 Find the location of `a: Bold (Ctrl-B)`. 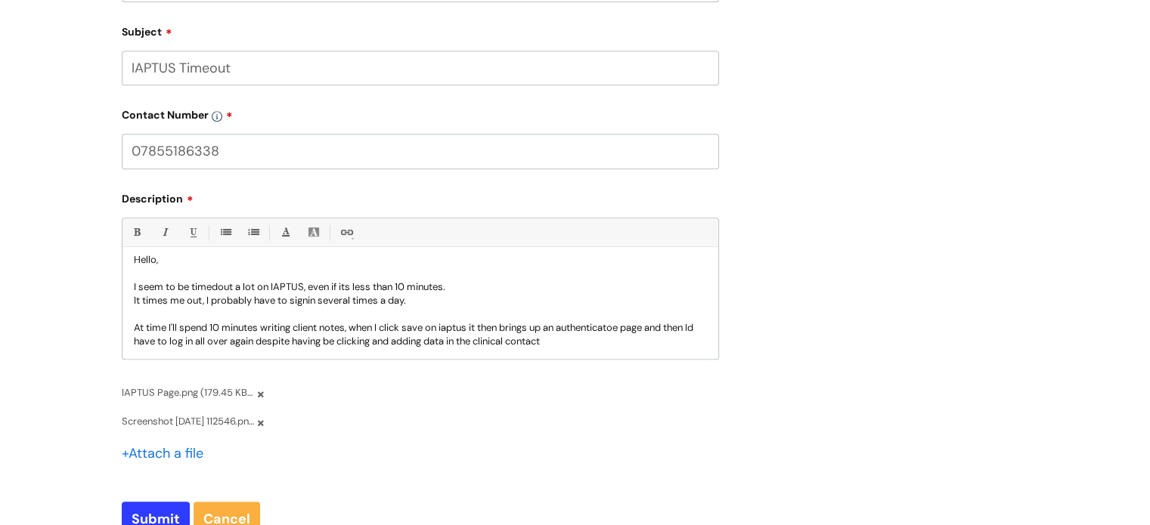

a: Bold (Ctrl-B) is located at coordinates (136, 232).